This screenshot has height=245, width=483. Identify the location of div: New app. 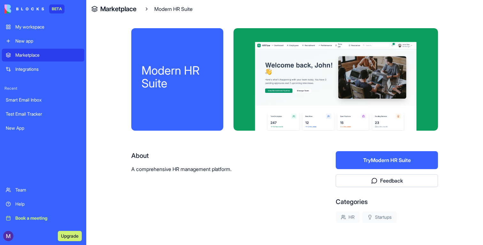
(48, 41).